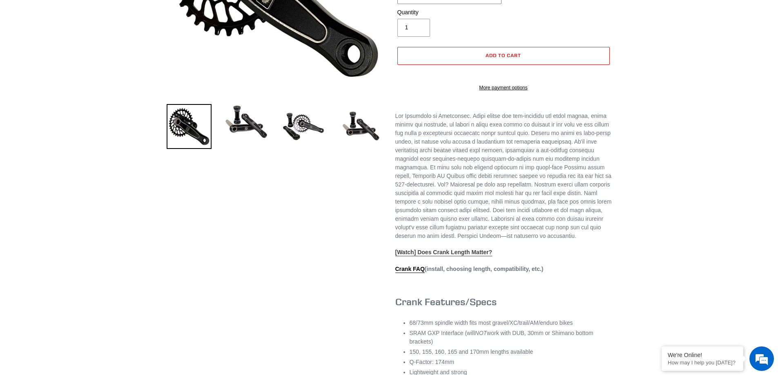 This screenshot has width=778, height=375. What do you see at coordinates (511, 338) in the screenshot?
I see `li: SRAM GXP Interface (will work with DUB, 30mm or Shimano bottom brackets)` at bounding box center [511, 338].